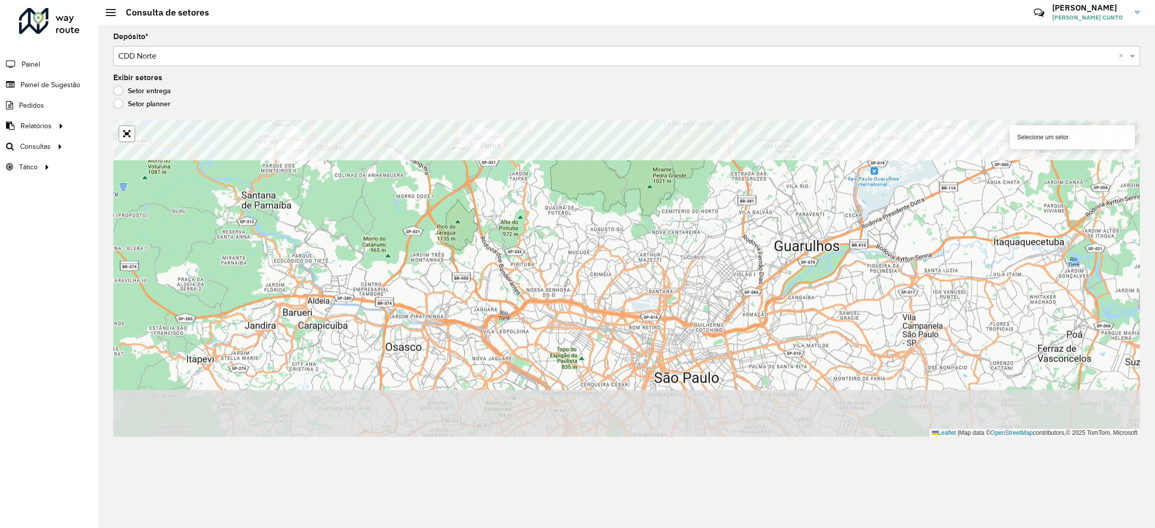 Image resolution: width=1155 pixels, height=528 pixels. What do you see at coordinates (32, 105) in the screenshot?
I see `span: Pedidos` at bounding box center [32, 105].